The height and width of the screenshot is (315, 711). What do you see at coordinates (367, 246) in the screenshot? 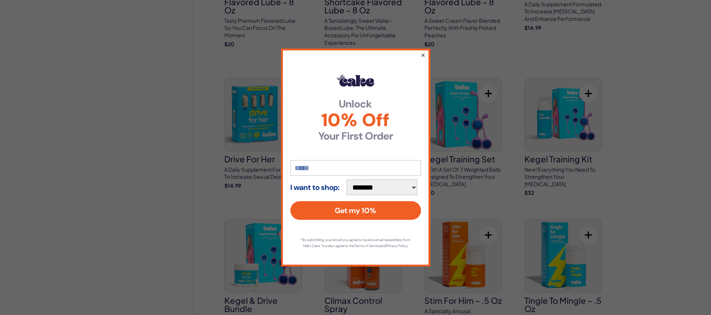
I see `a: Terms of Service` at bounding box center [367, 246].